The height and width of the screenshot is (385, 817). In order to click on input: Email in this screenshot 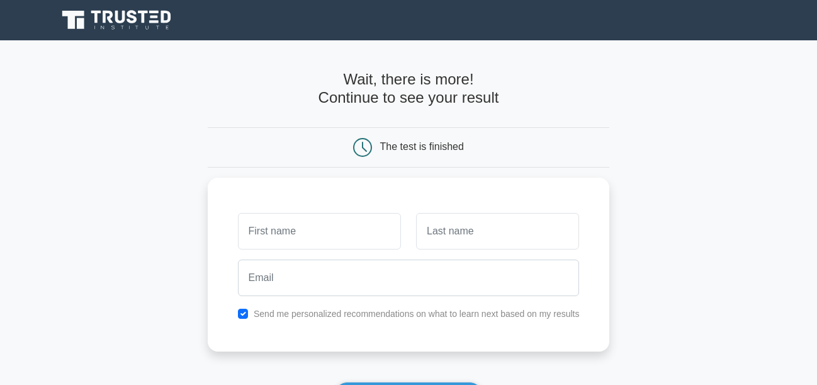, I will do `click(409, 278)`.